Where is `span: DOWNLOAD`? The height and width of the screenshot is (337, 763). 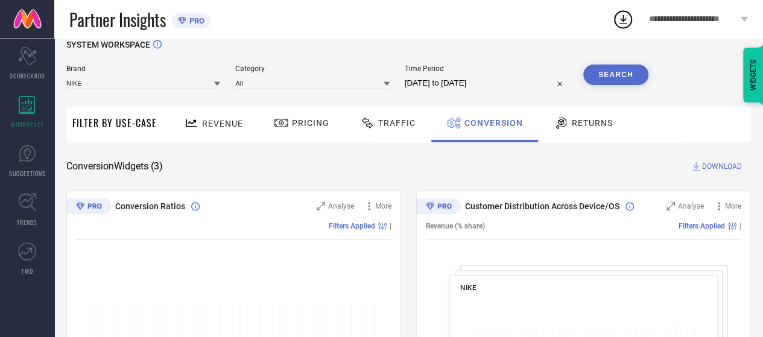 span: DOWNLOAD is located at coordinates (722, 167).